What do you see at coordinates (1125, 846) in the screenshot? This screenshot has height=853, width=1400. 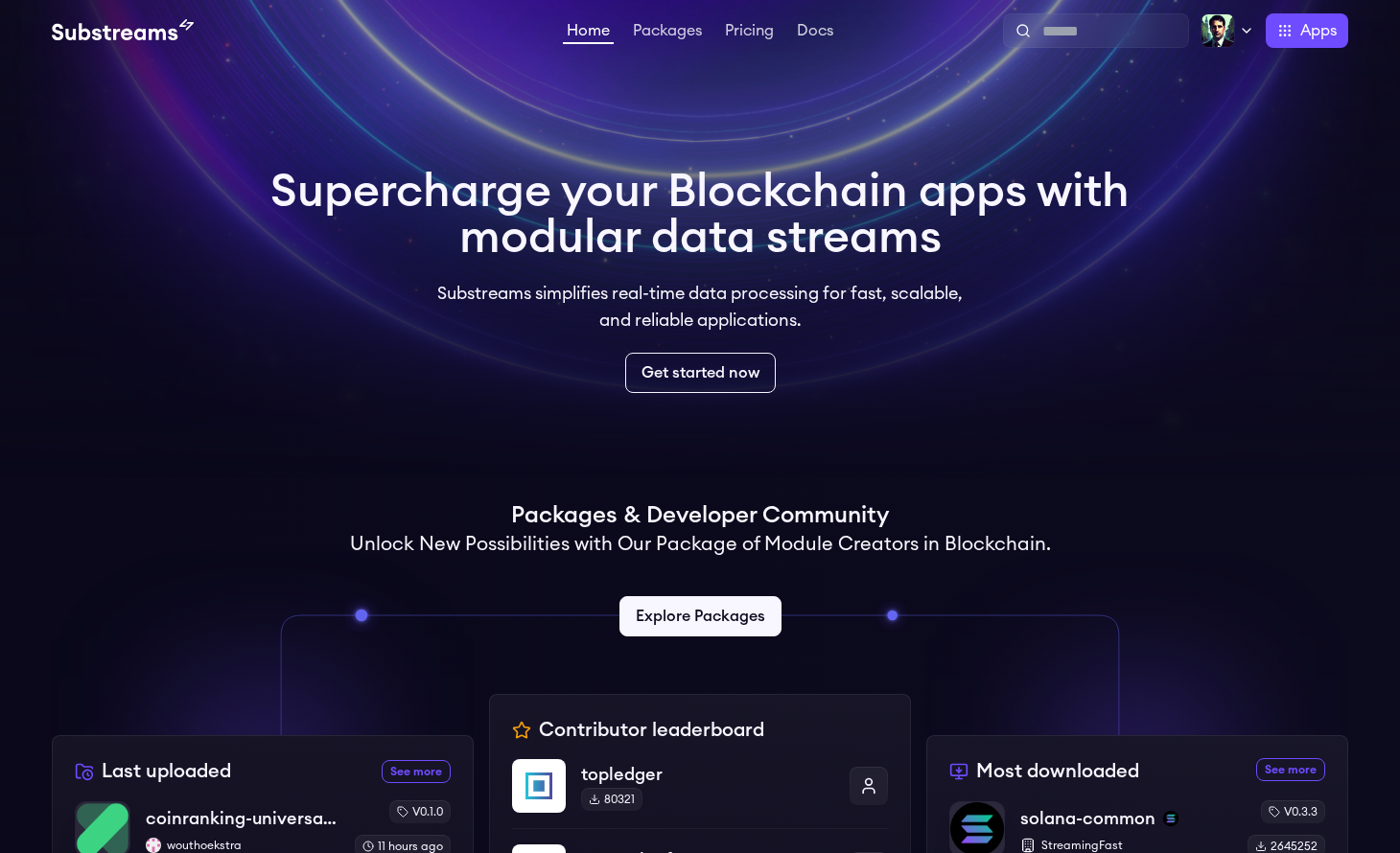 I see `p: StreamingFast` at bounding box center [1125, 846].